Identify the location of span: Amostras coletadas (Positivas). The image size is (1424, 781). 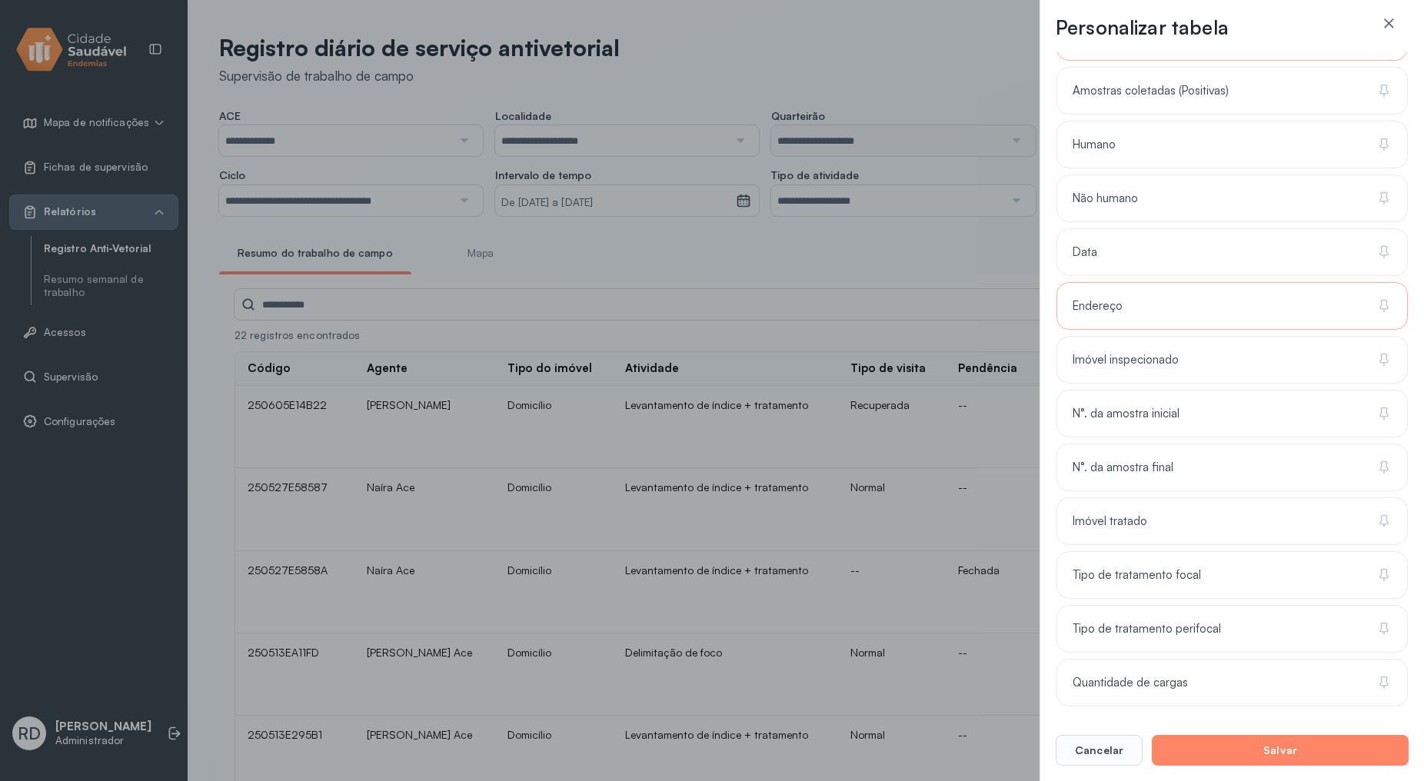
(1150, 91).